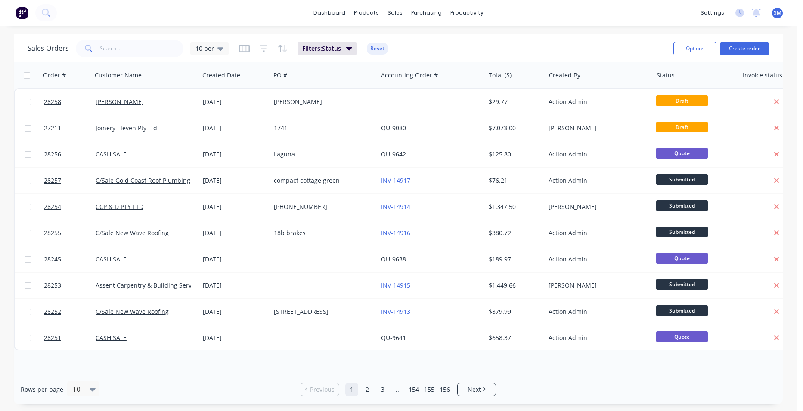  Describe the element at coordinates (395, 207) in the screenshot. I see `a: INV-14914` at that location.